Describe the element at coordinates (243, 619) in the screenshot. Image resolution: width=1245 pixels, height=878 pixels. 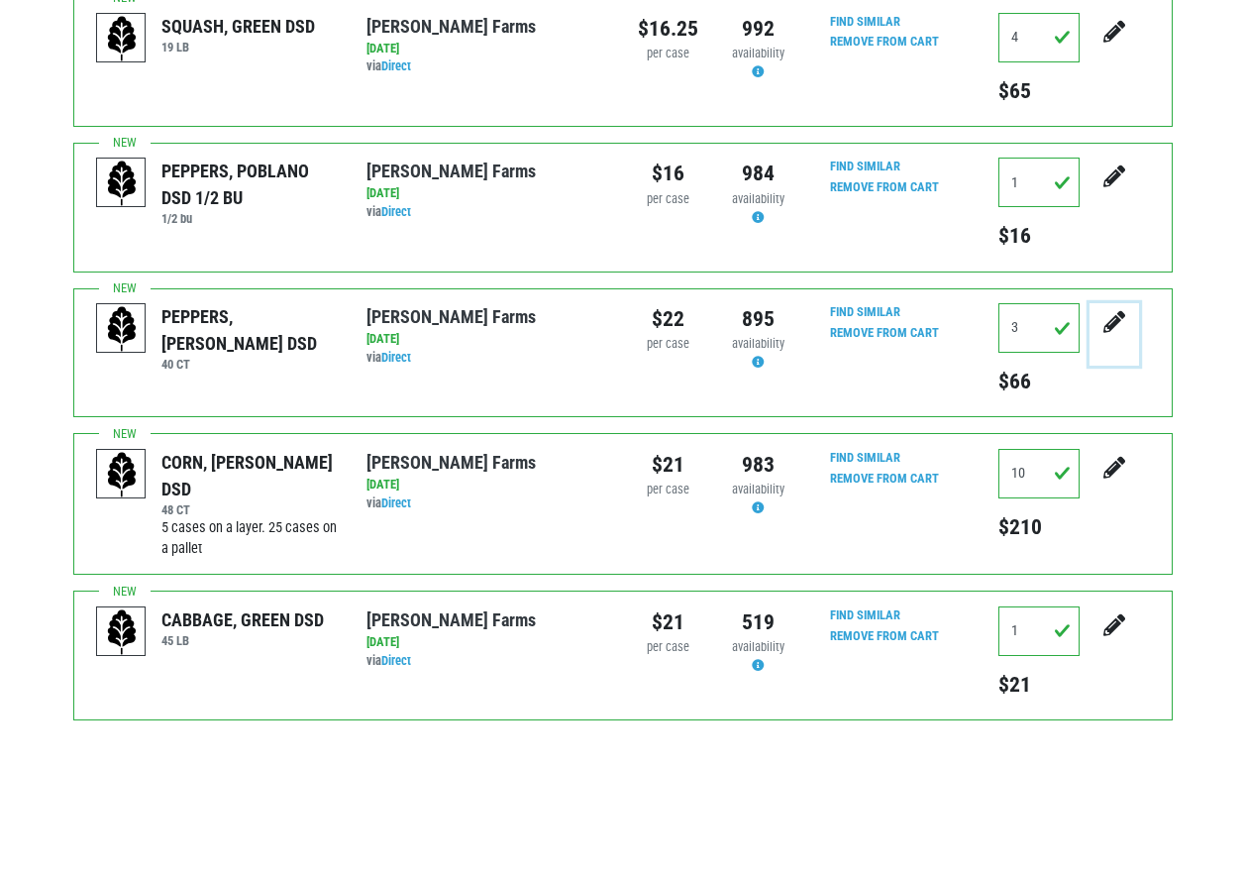
I see `div: CABBAGE, GREEN DSD` at that location.